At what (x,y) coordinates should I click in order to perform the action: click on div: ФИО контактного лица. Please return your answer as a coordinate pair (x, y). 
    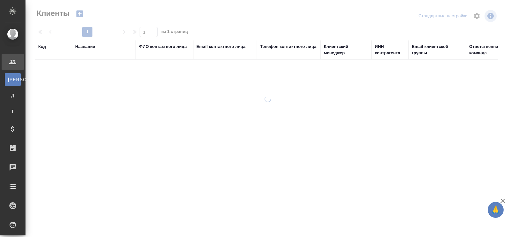
    Looking at the image, I should click on (163, 47).